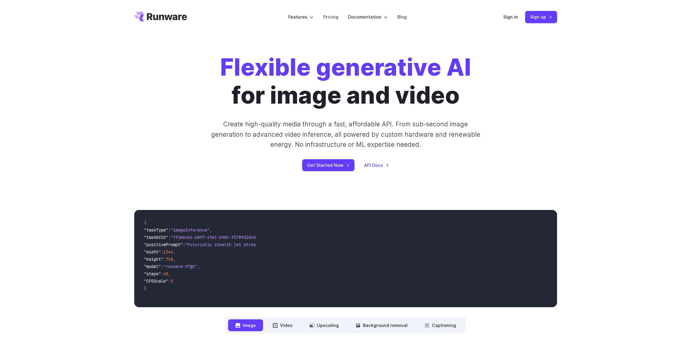  I want to click on a: Sign up, so click(541, 17).